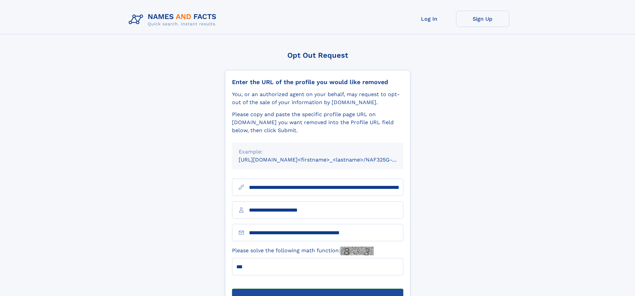 The image size is (635, 296). What do you see at coordinates (303, 251) in the screenshot?
I see `label: Please solve the following math function:` at bounding box center [303, 251].